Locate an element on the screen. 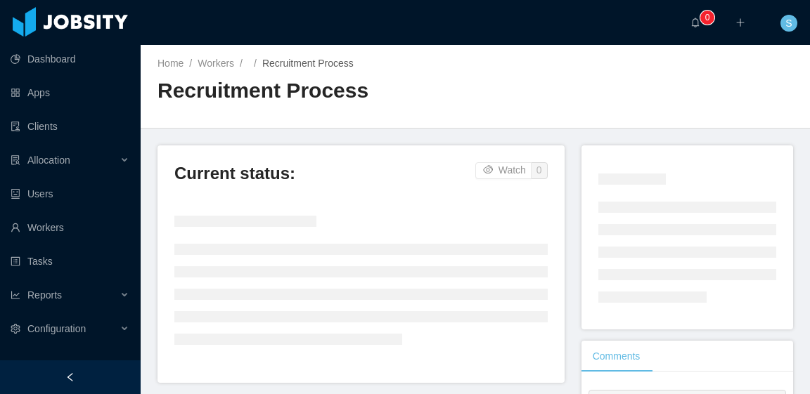 The height and width of the screenshot is (394, 810). span: Configuration is located at coordinates (56, 329).